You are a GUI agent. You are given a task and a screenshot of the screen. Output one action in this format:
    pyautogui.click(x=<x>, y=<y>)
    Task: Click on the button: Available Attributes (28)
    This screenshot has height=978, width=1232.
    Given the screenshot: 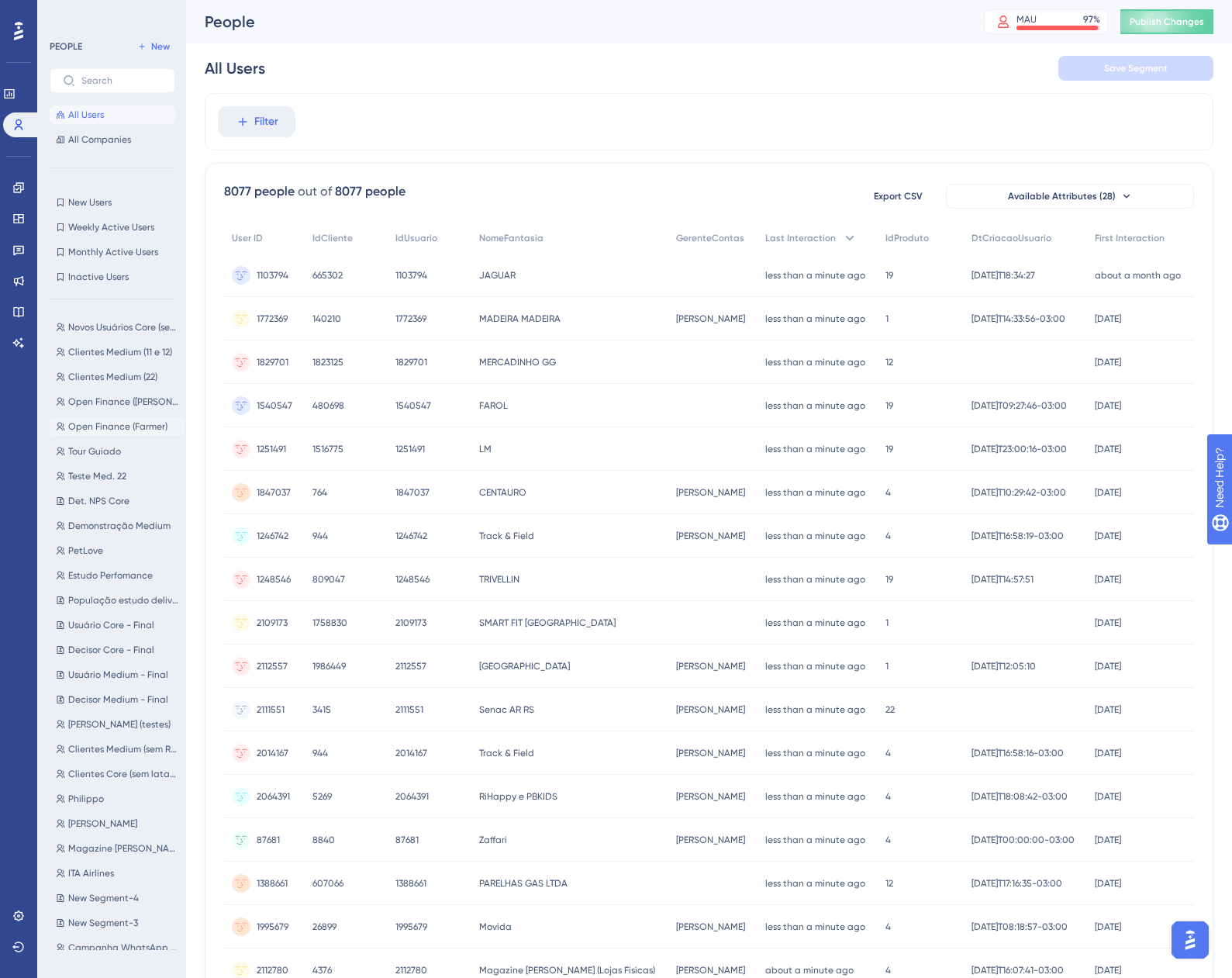 What is the action you would take?
    pyautogui.click(x=1070, y=196)
    